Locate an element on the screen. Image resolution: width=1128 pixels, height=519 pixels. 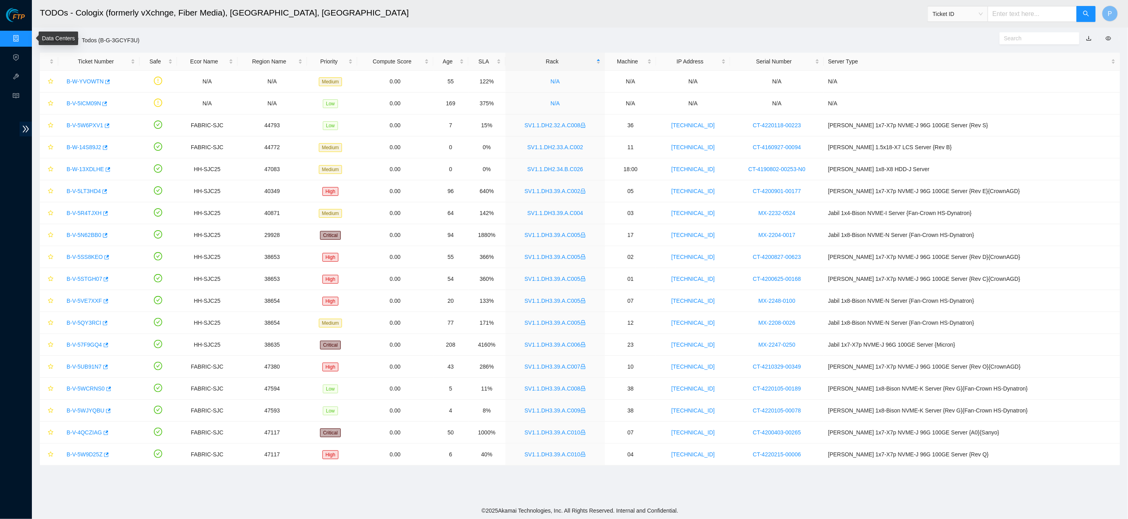
a: SV1.1.DH3.39.A.C004 is located at coordinates (555, 213).